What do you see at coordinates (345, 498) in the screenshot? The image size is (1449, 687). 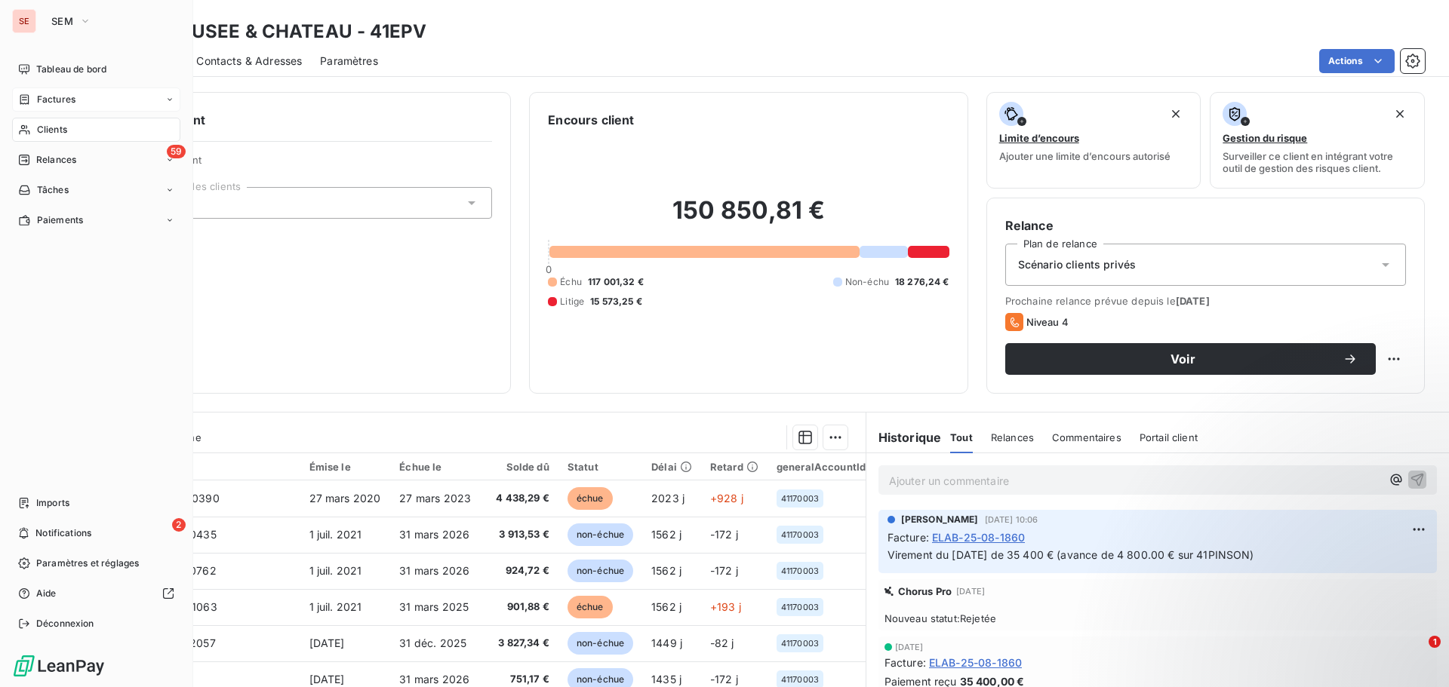 I see `span: 27 mars 2020` at bounding box center [345, 498].